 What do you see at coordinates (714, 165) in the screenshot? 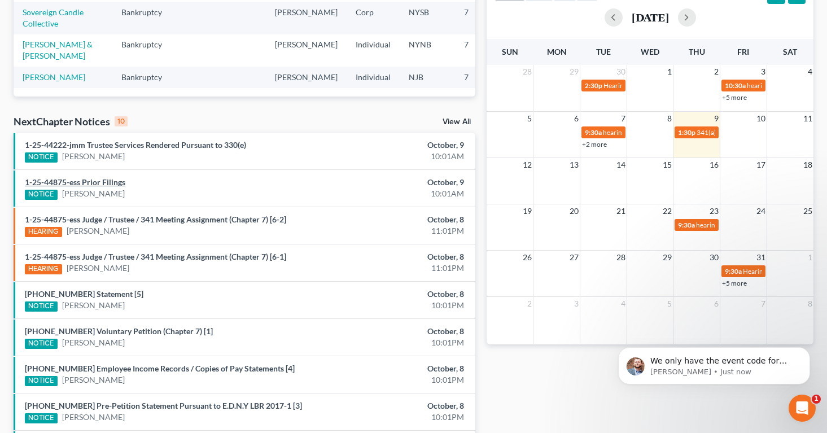
I see `span: 16` at bounding box center [714, 165].